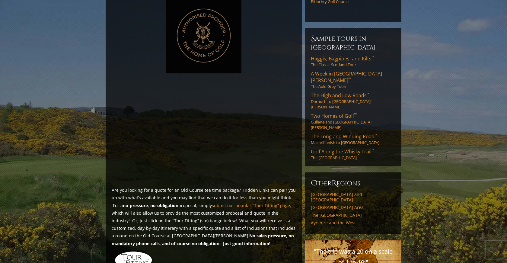 This screenshot has width=507, height=263. Describe the element at coordinates (151, 205) in the screenshot. I see `strong: no-pressure, no-obligation` at that location.